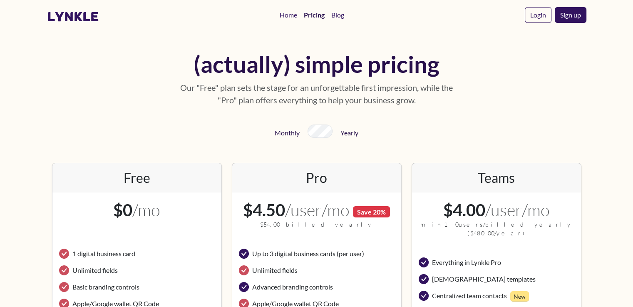 The image size is (633, 307). Describe the element at coordinates (466, 262) in the screenshot. I see `span: Everything in Lynkle Pro` at that location.